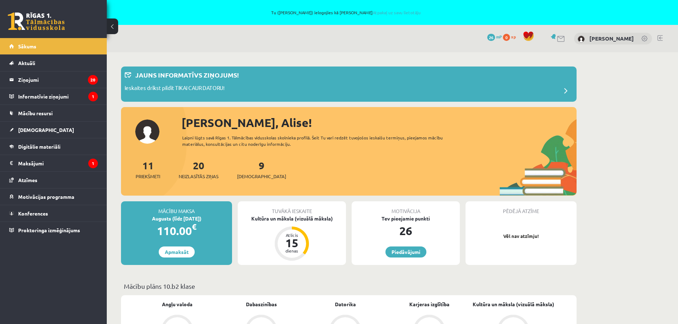 This screenshot has width=678, height=324. Describe the element at coordinates (499, 37) in the screenshot. I see `span: mP` at that location.